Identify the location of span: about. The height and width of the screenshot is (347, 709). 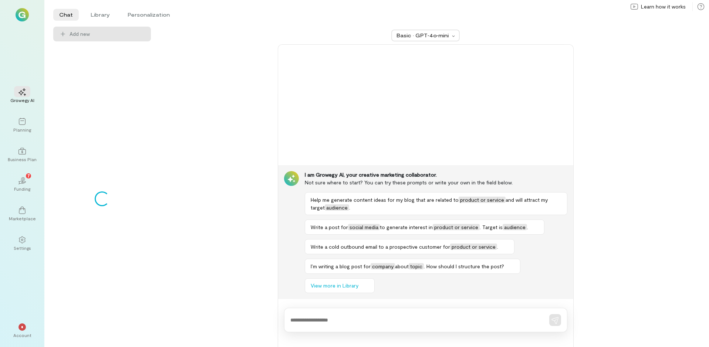
(402, 266).